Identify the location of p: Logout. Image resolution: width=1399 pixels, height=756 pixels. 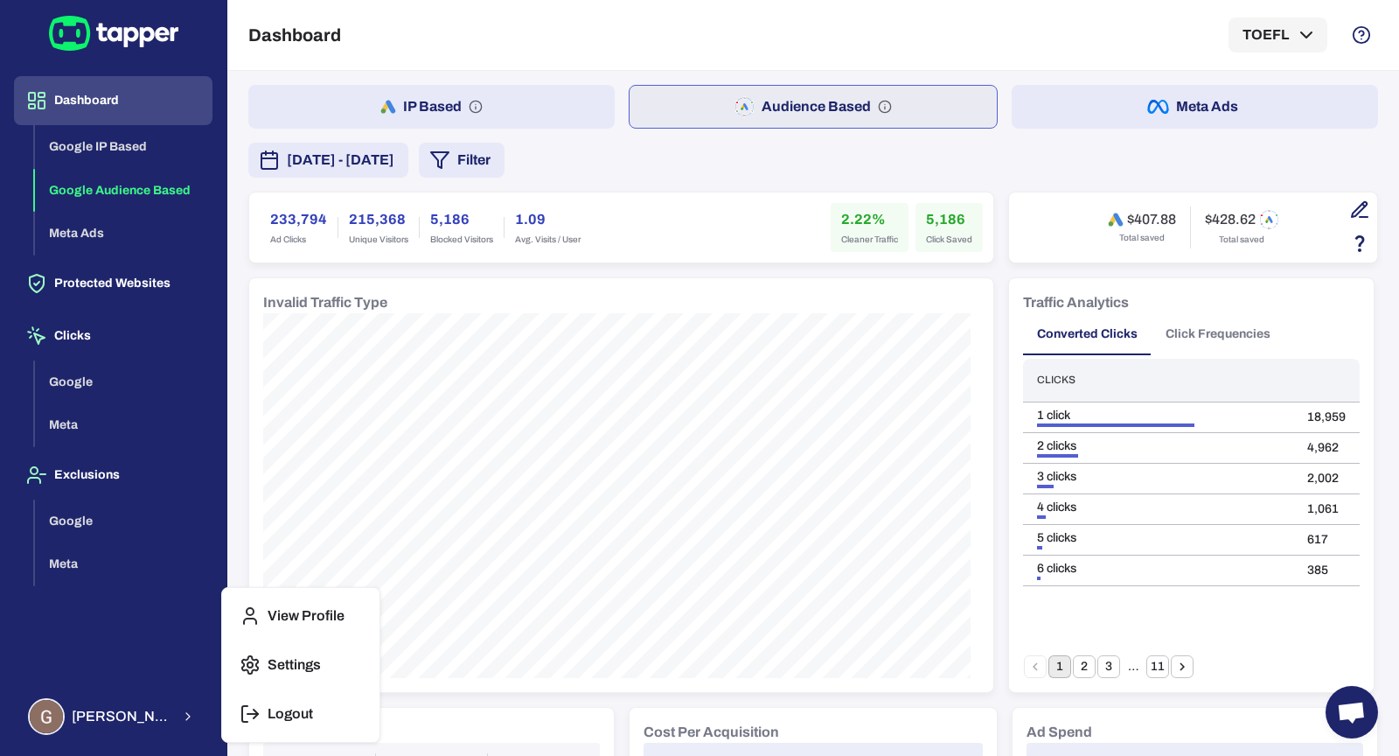
(290, 714).